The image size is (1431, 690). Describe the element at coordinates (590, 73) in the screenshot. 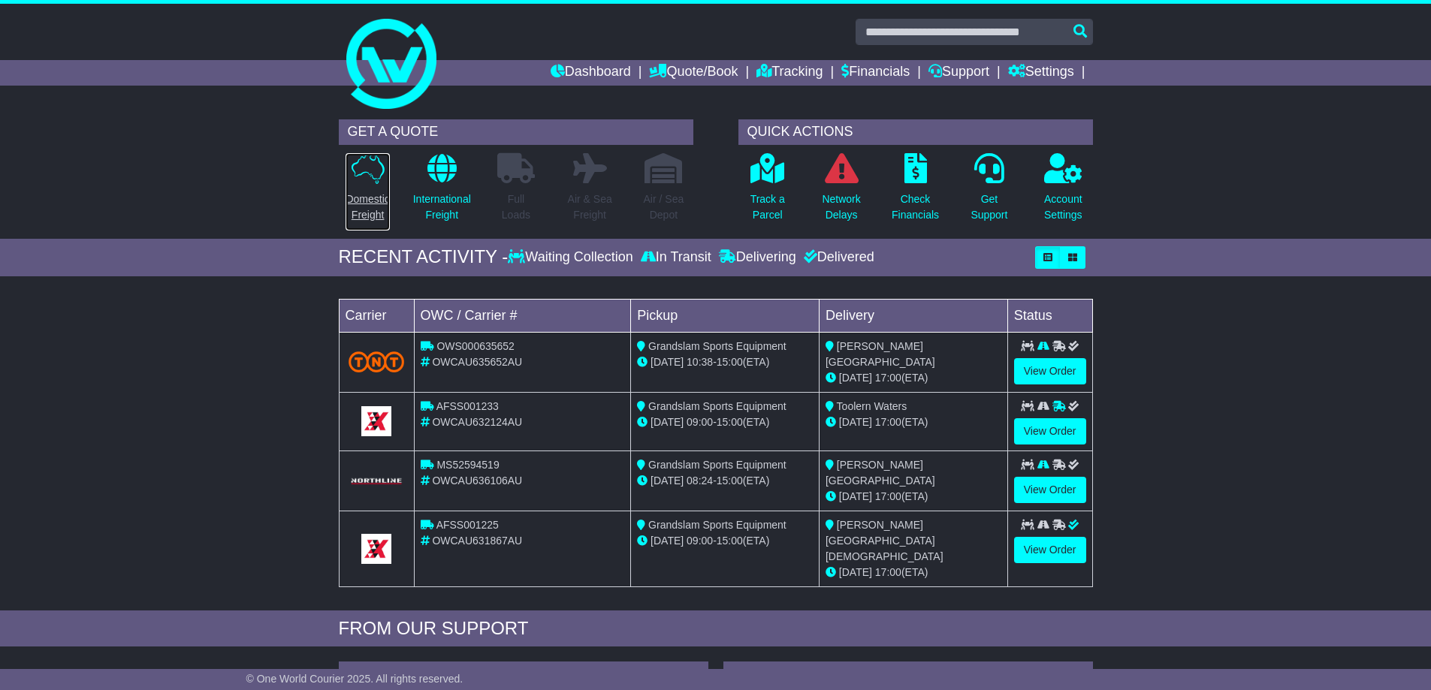

I see `a: Dashboard` at that location.